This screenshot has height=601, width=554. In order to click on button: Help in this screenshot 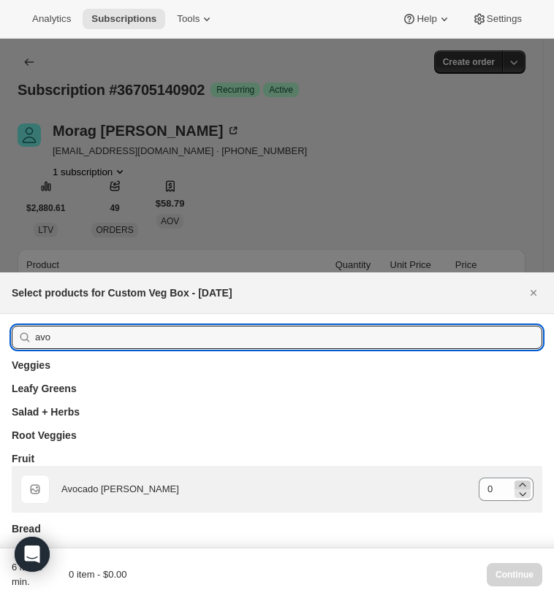, I will do `click(426, 19)`.